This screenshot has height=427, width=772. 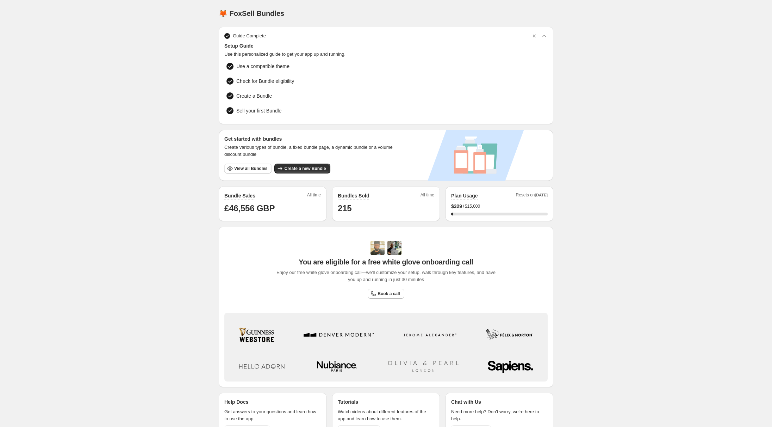 What do you see at coordinates (353, 196) in the screenshot?
I see `h2: Bundles Sold` at bounding box center [353, 196].